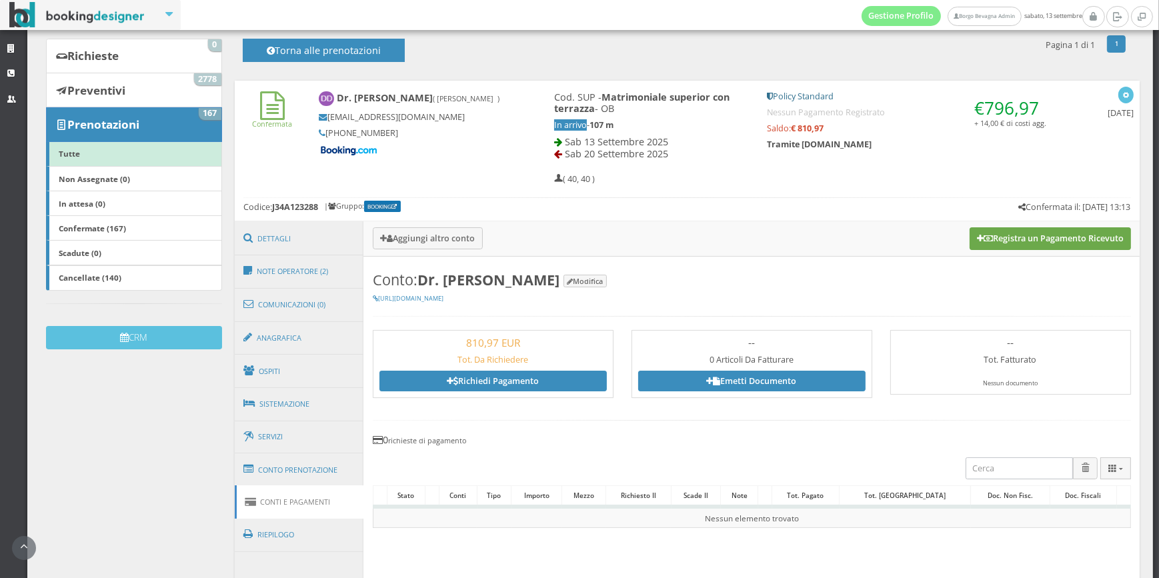 The height and width of the screenshot is (578, 1159). Describe the element at coordinates (642, 103) in the screenshot. I see `b: Matrimoniale superior con terrazza` at that location.